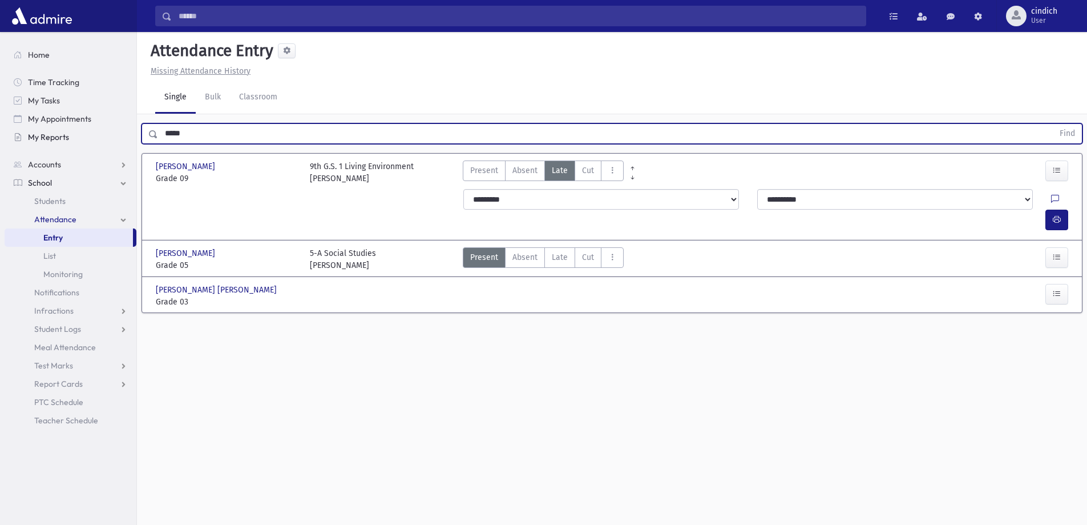  Describe the element at coordinates (227, 178) in the screenshot. I see `span: Grade 09` at that location.